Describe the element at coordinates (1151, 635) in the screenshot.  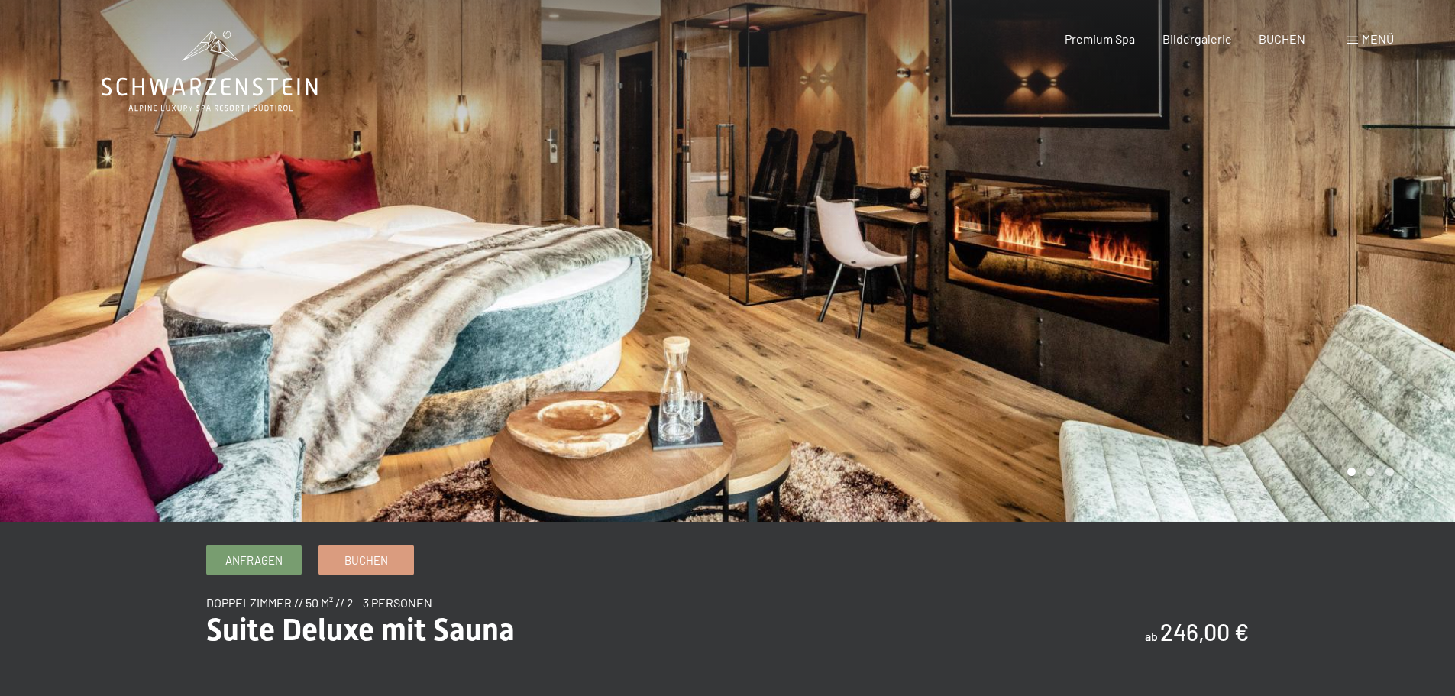
I see `span: ab` at that location.